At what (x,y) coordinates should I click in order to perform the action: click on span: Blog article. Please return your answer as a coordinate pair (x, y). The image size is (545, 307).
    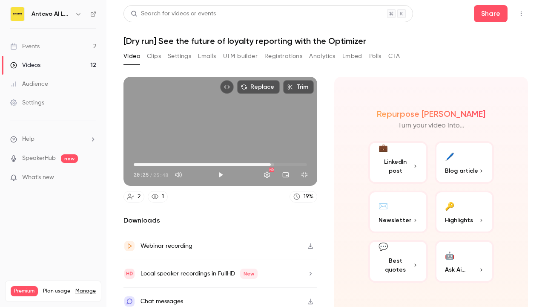
    Looking at the image, I should click on (462, 170).